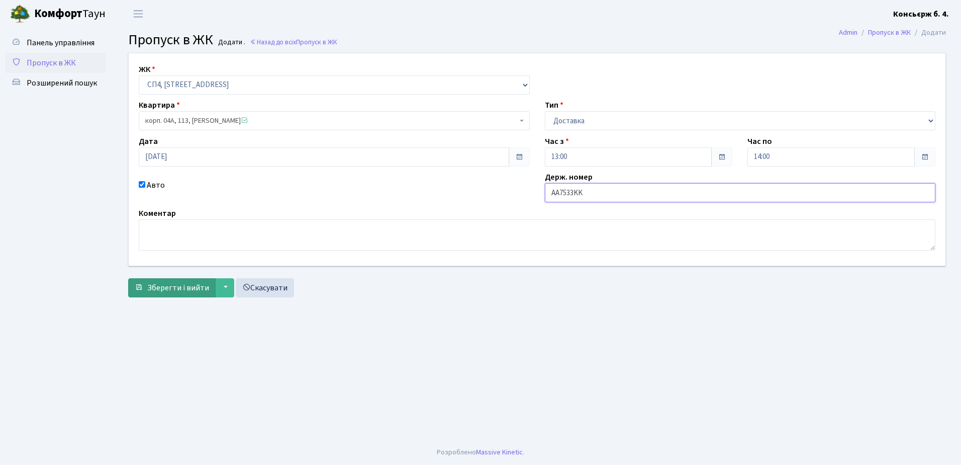 This screenshot has width=961, height=465. Describe the element at coordinates (20, 14) in the screenshot. I see `img: logo.png` at that location.